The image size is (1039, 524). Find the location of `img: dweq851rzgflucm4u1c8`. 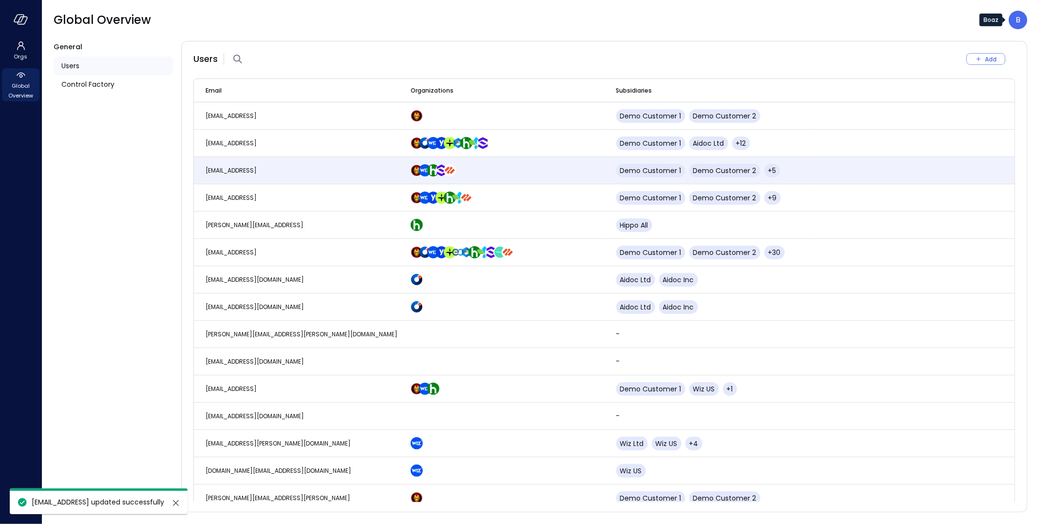

img: dweq851rzgflucm4u1c8 is located at coordinates (499, 252).